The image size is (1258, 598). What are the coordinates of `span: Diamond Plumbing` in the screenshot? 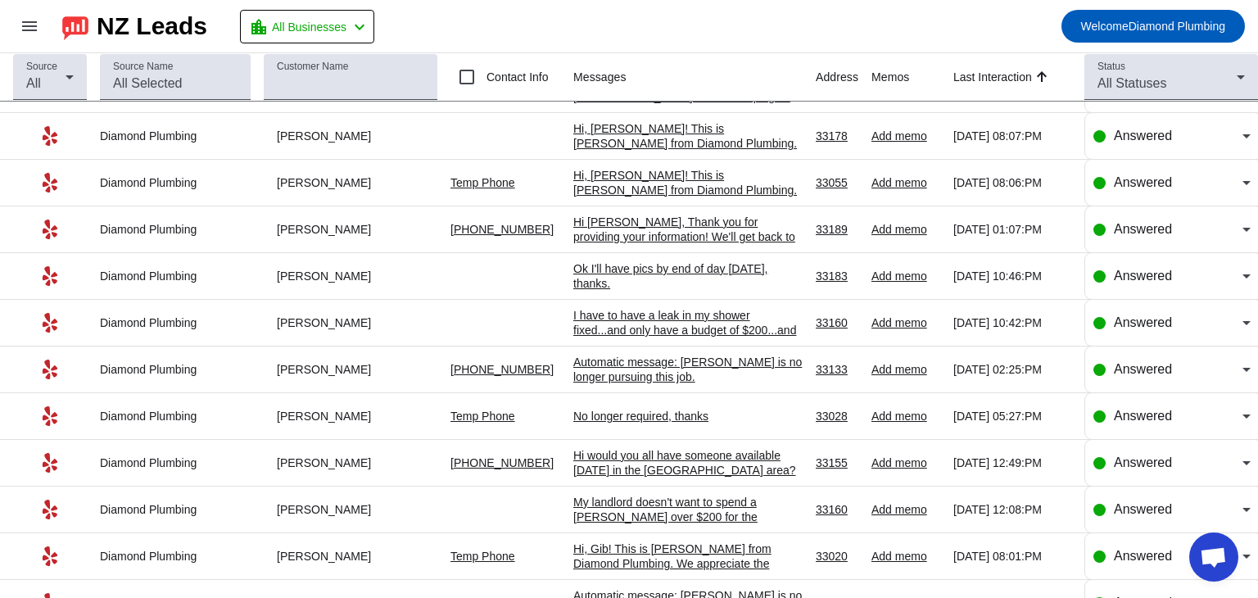 It's located at (1153, 26).